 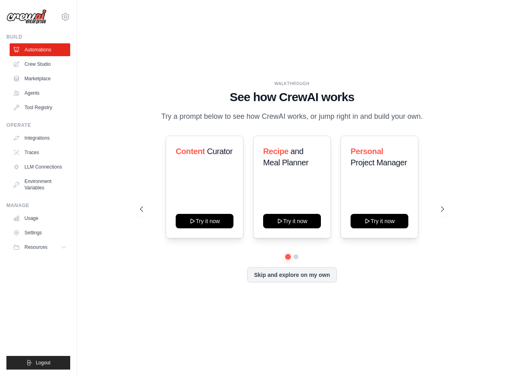 What do you see at coordinates (43, 363) in the screenshot?
I see `span: Logout` at bounding box center [43, 363].